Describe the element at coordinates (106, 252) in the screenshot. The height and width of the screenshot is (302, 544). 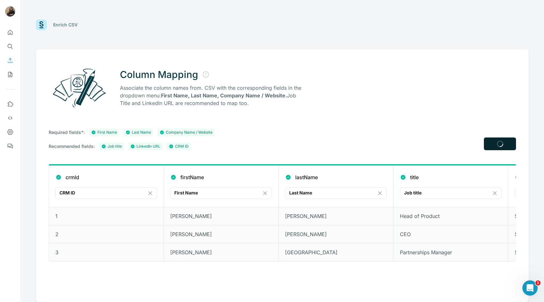
I see `p: 3` at that location.